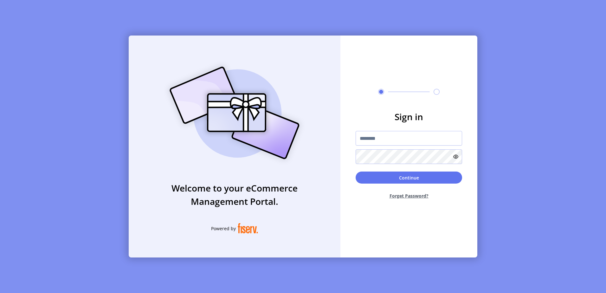 This screenshot has width=606, height=293. I want to click on img: card_Illustration.svg, so click(235, 113).